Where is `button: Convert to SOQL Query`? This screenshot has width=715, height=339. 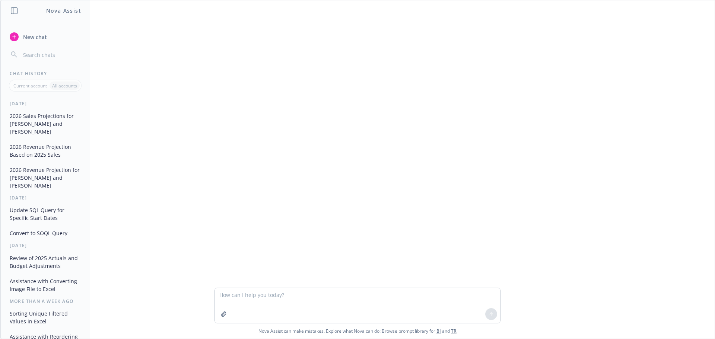 button: Convert to SOQL Query is located at coordinates (45, 233).